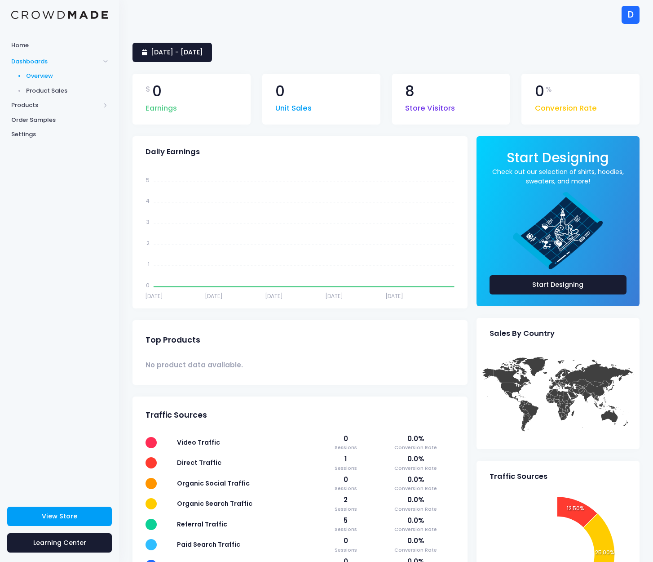  I want to click on span: Start Designing, so click(558, 157).